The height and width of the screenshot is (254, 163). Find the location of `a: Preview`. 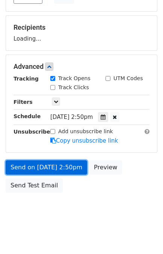

a: Preview is located at coordinates (106, 168).